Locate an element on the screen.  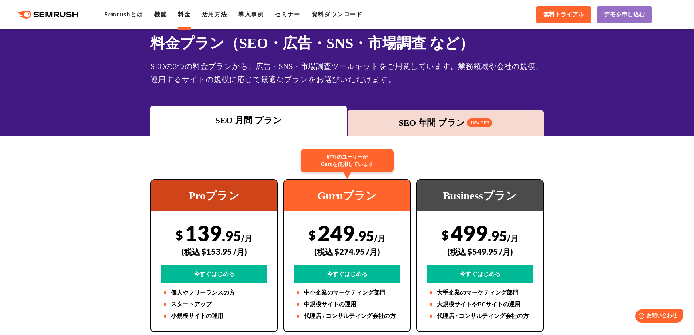
a: 導入事例 is located at coordinates (251, 14).